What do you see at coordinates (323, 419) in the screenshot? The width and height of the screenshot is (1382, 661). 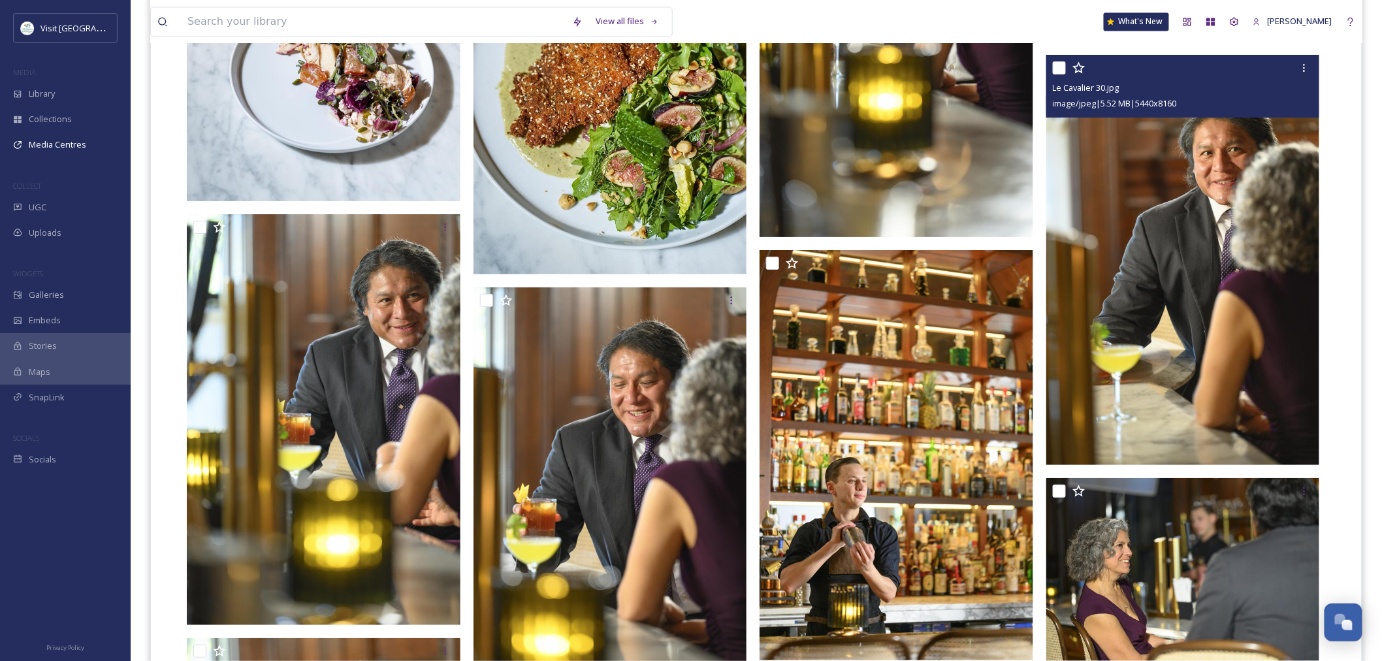 I see `img: Le Cavalier 33.jpg` at bounding box center [323, 419].